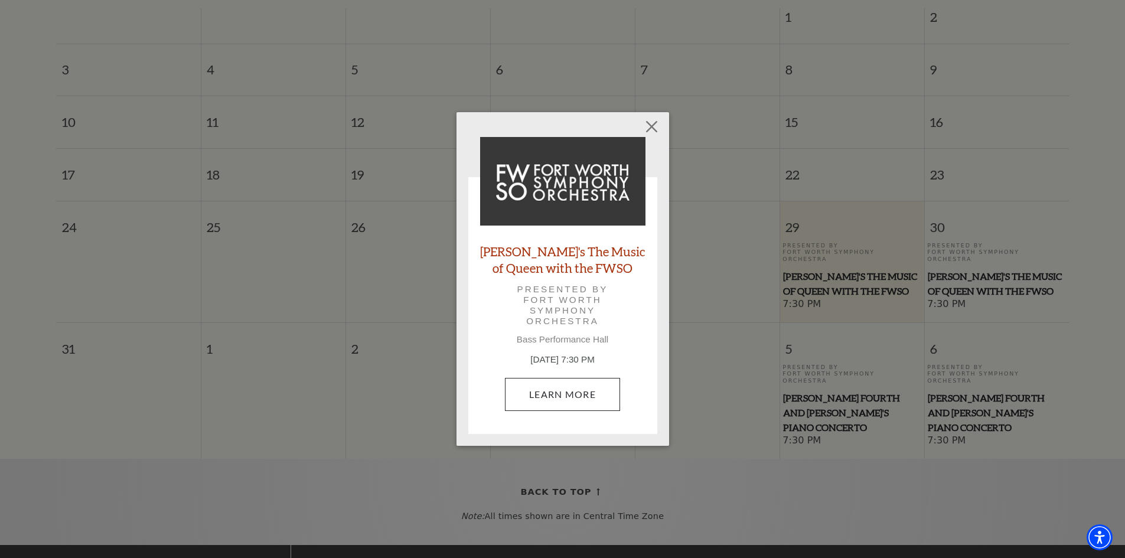 This screenshot has height=558, width=1125. I want to click on a: August 30, 7:30 PM Learn More, so click(562, 395).